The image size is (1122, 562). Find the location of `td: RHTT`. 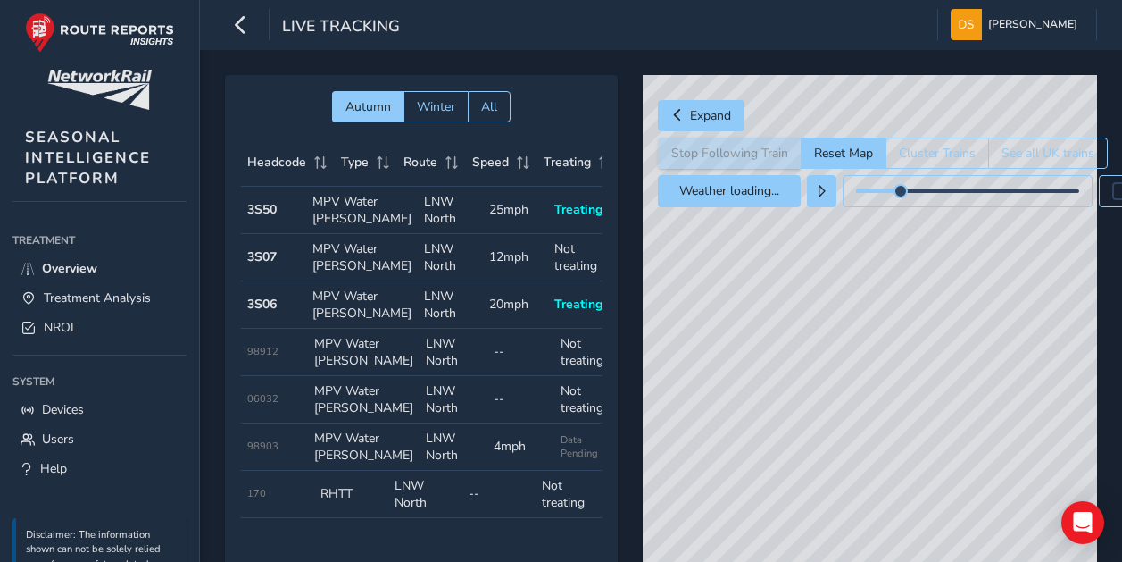

td: RHTT is located at coordinates (351, 494).